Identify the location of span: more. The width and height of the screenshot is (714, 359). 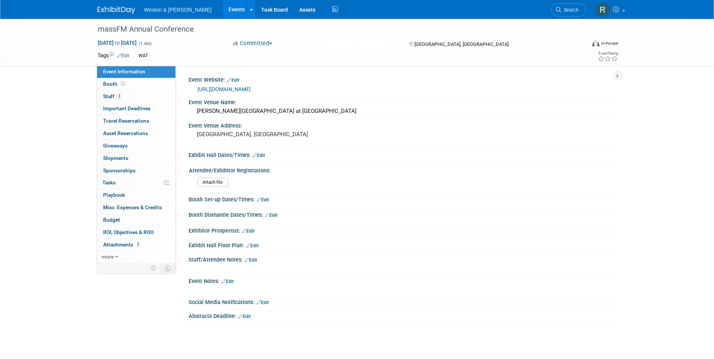
(108, 257).